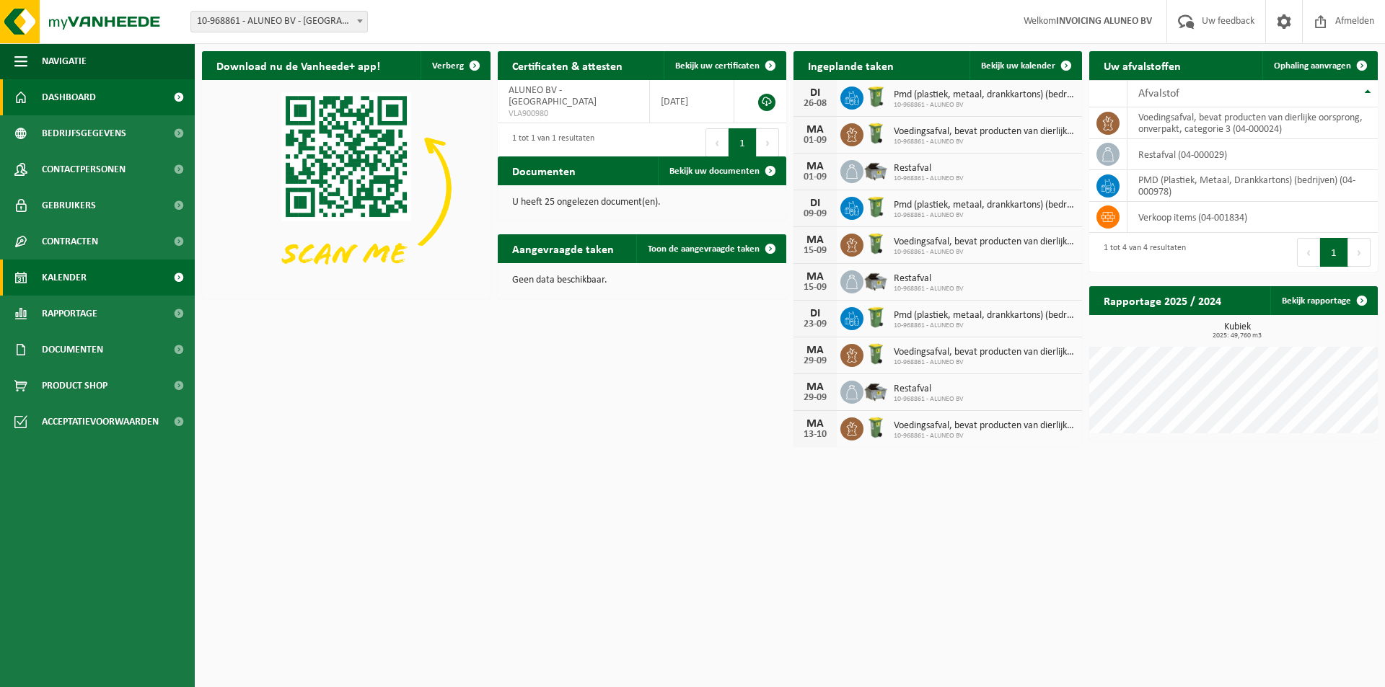  I want to click on span: Rapportage, so click(69, 314).